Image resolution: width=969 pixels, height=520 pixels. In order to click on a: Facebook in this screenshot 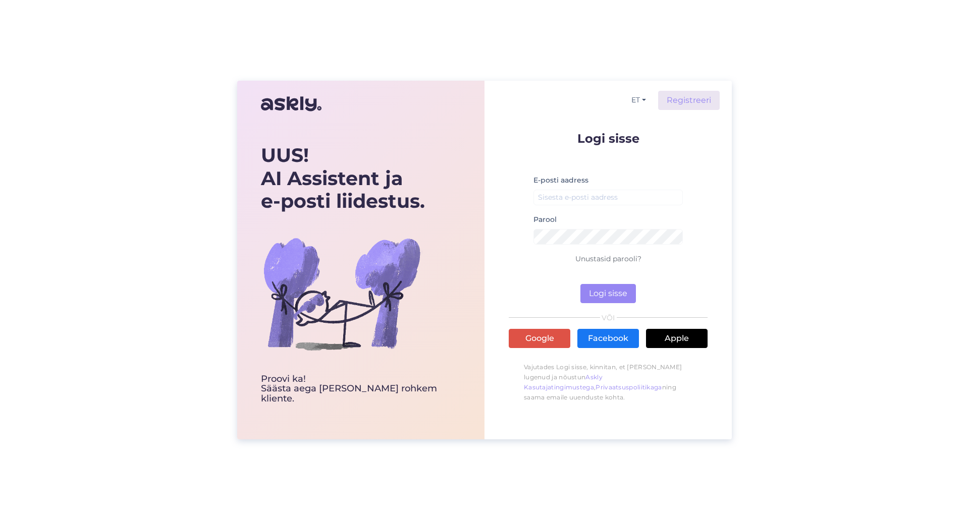, I will do `click(608, 339)`.